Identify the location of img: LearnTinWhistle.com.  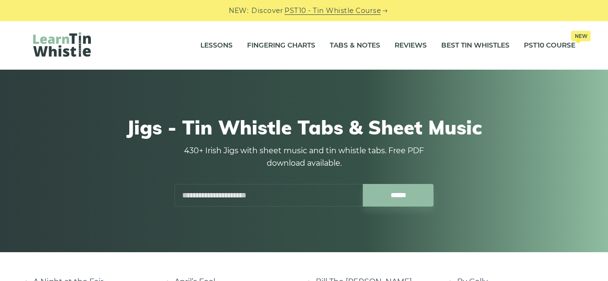
(62, 44).